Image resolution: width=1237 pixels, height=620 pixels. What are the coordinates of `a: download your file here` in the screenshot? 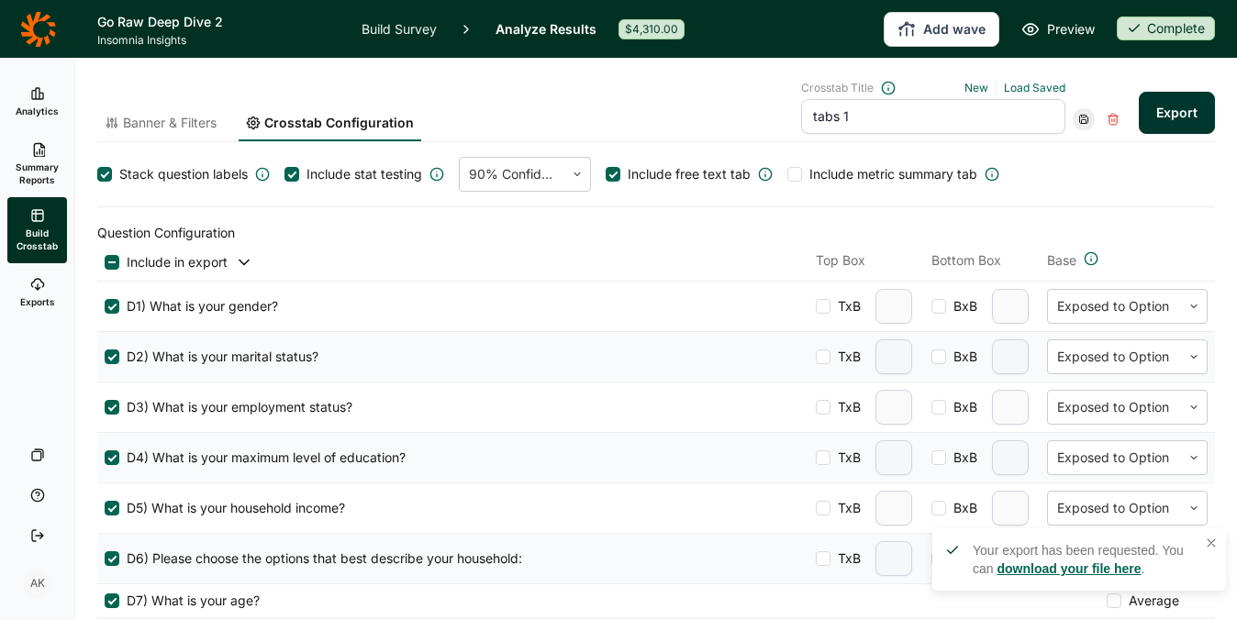 It's located at (1068, 569).